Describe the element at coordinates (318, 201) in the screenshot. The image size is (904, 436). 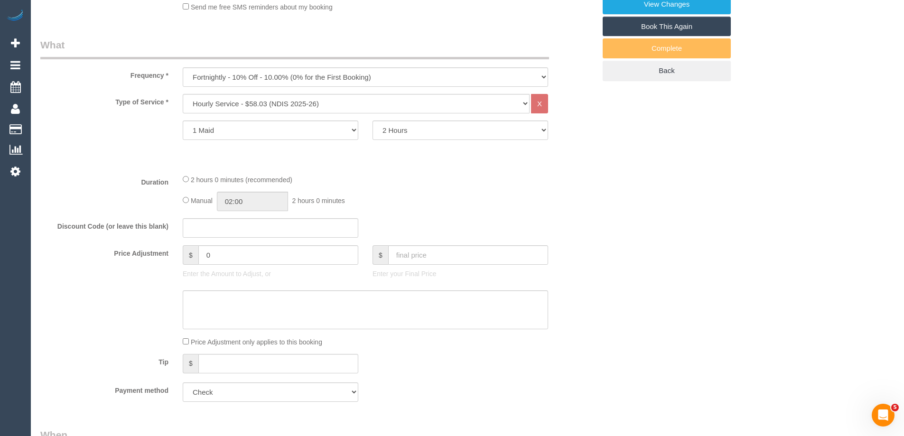
I see `span: 2 hours 0 minutes` at that location.